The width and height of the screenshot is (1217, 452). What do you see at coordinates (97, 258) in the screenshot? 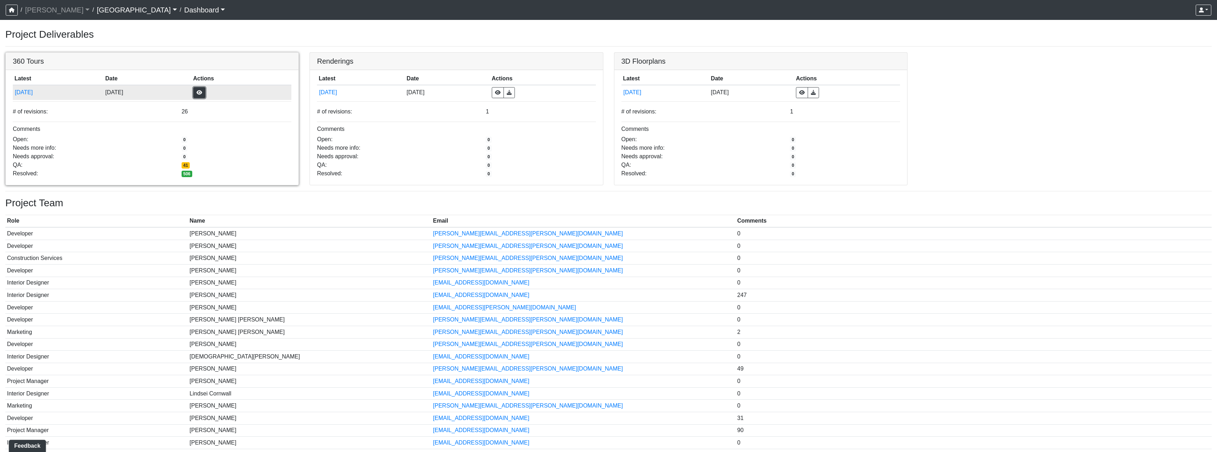
I see `td: Construction Services` at bounding box center [97, 258].